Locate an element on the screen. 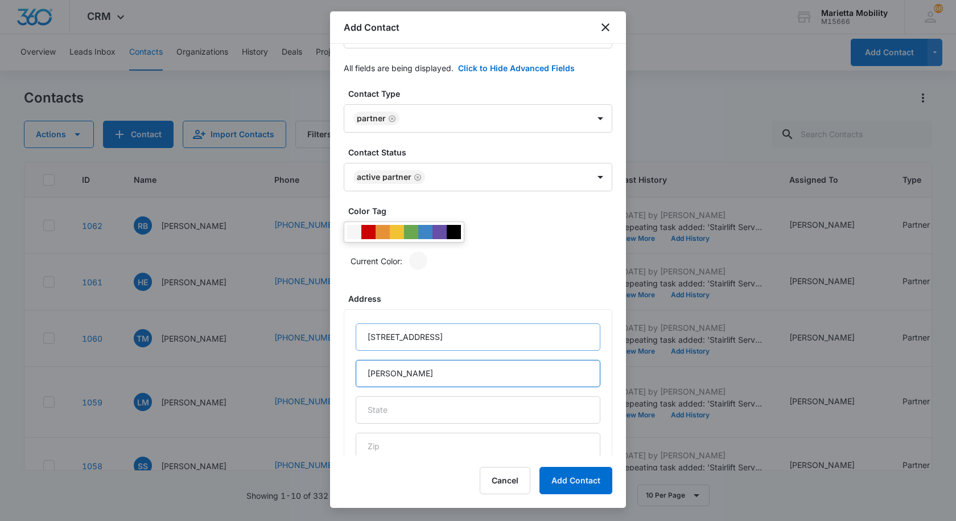 The height and width of the screenshot is (521, 956). div: #CC0000 is located at coordinates (368, 232).